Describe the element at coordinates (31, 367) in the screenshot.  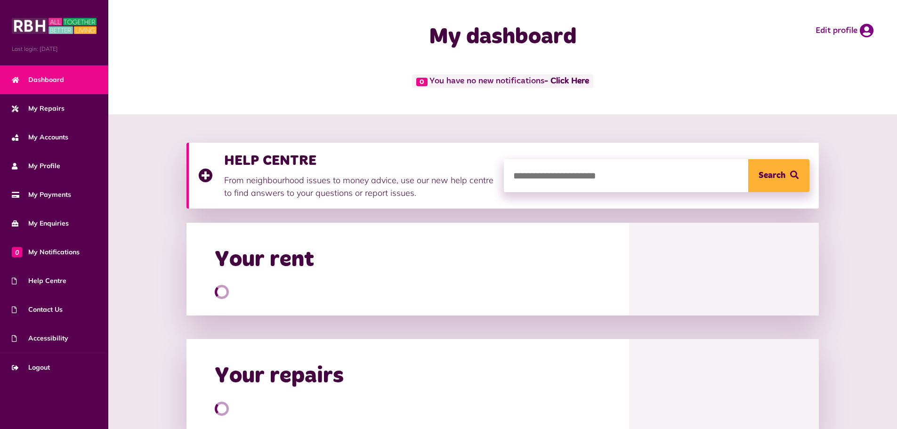
I see `span: Logout` at that location.